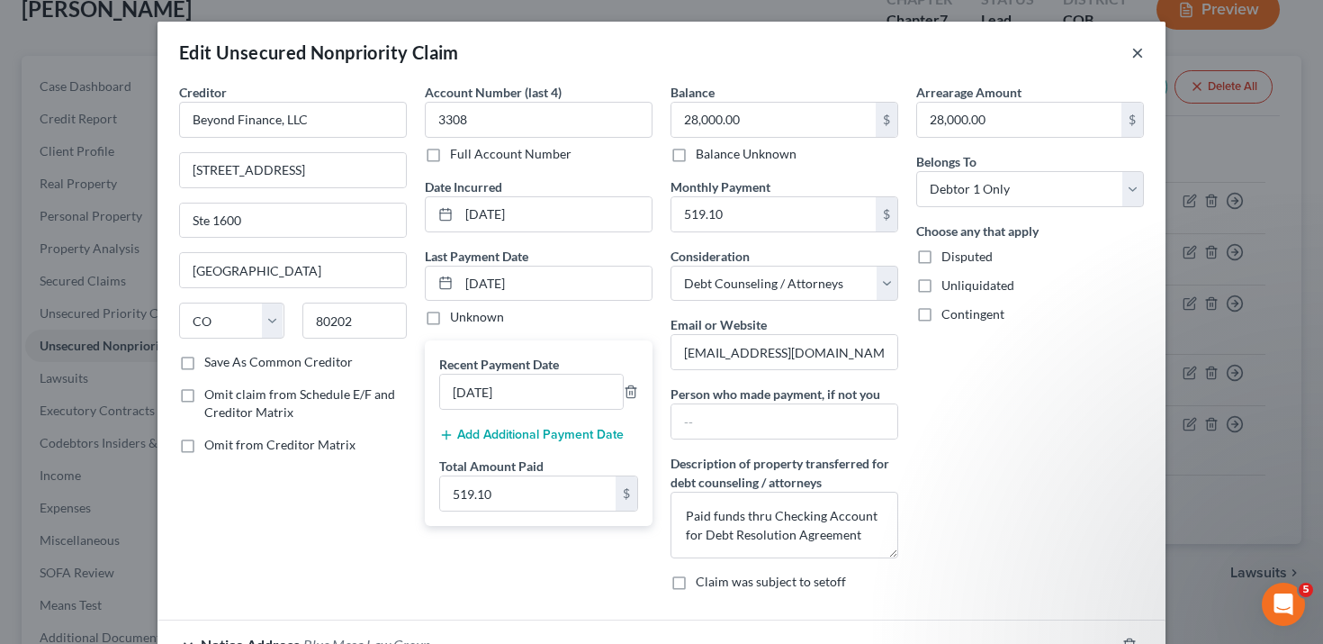 Image resolution: width=1323 pixels, height=644 pixels. Describe the element at coordinates (692, 92) in the screenshot. I see `label: Balance` at that location.